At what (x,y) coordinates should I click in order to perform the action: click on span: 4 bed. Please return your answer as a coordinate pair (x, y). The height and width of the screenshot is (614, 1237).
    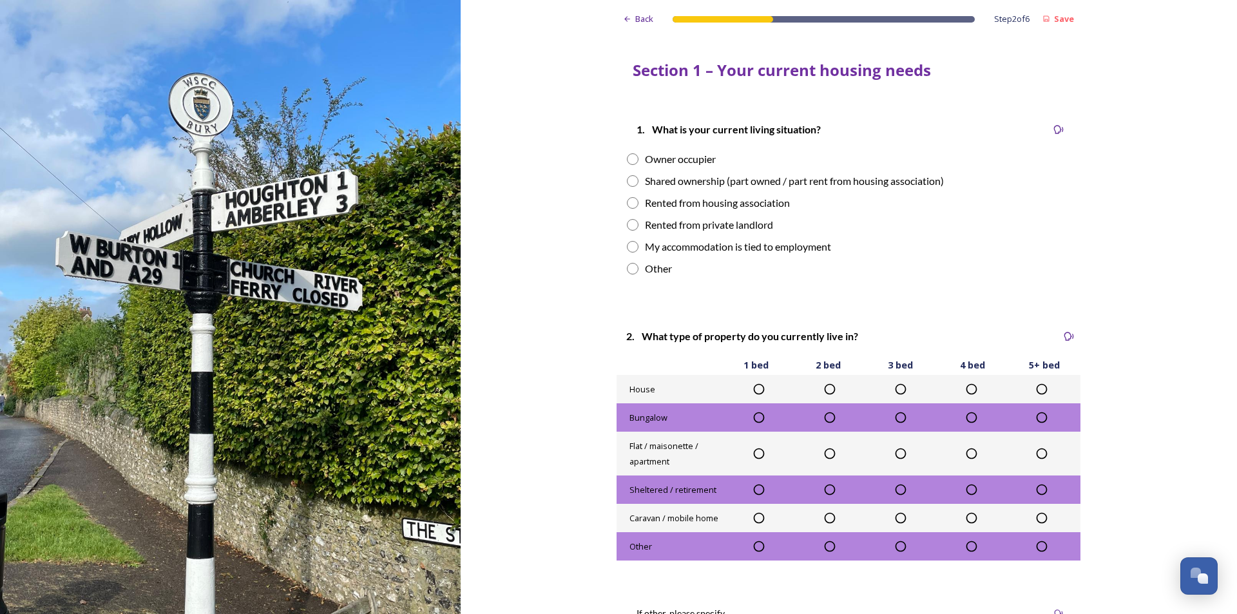
    Looking at the image, I should click on (972, 365).